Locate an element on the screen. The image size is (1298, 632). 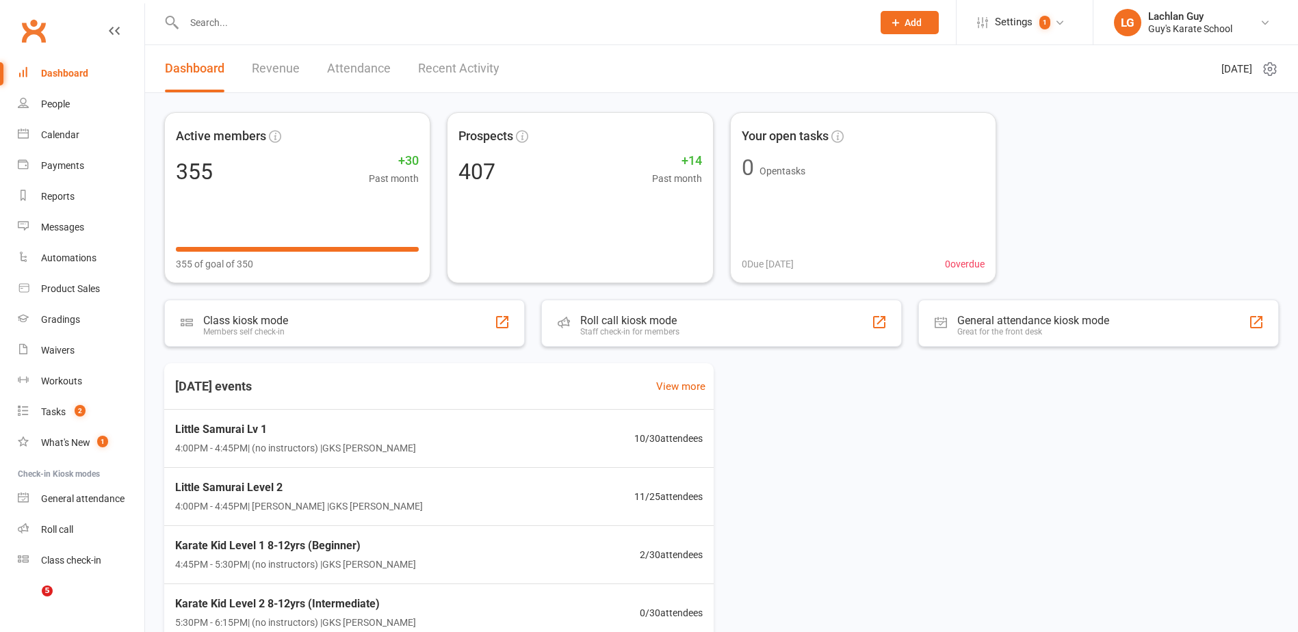
span: 0 / 30 attendees is located at coordinates (671, 613).